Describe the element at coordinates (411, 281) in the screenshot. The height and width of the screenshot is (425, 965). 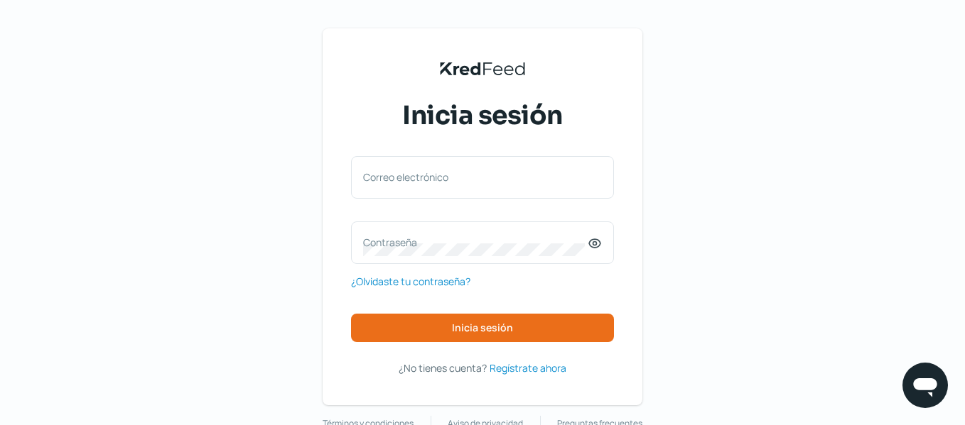
I see `span: ¿Olvidaste tu contraseña?` at that location.